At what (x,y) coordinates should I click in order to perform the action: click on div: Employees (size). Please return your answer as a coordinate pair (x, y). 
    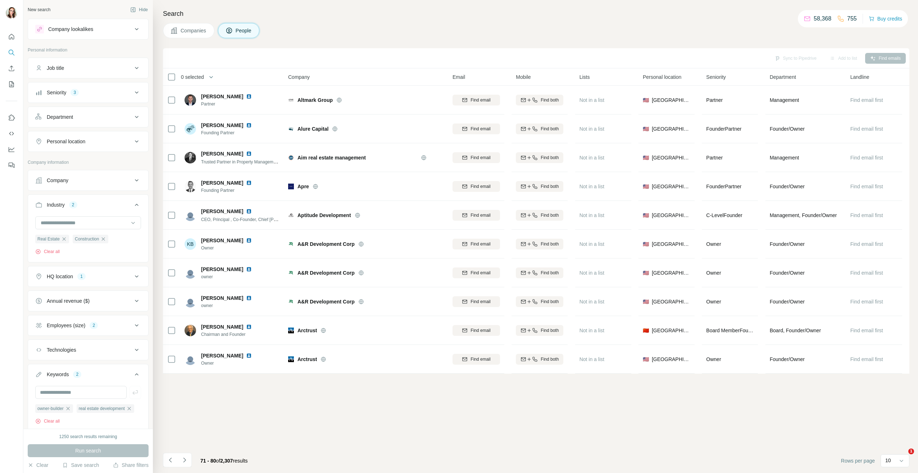
    Looking at the image, I should click on (66, 325).